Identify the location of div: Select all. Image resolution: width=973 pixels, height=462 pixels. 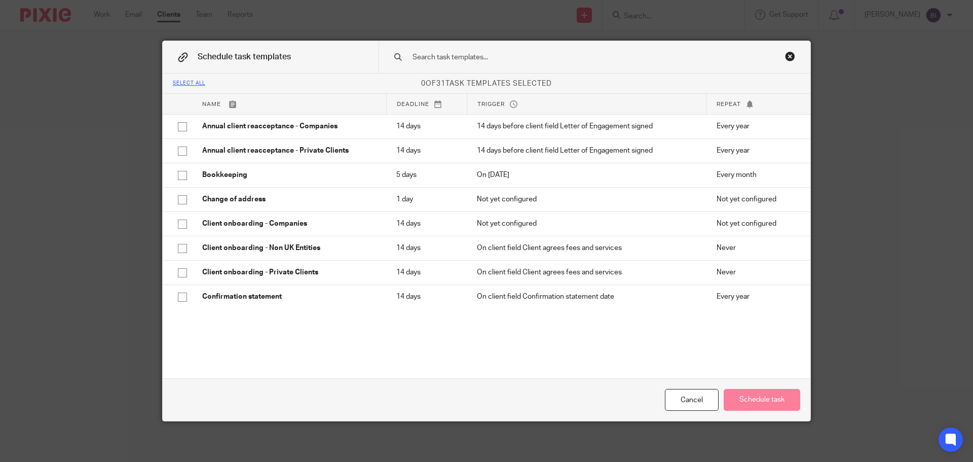
(189, 84).